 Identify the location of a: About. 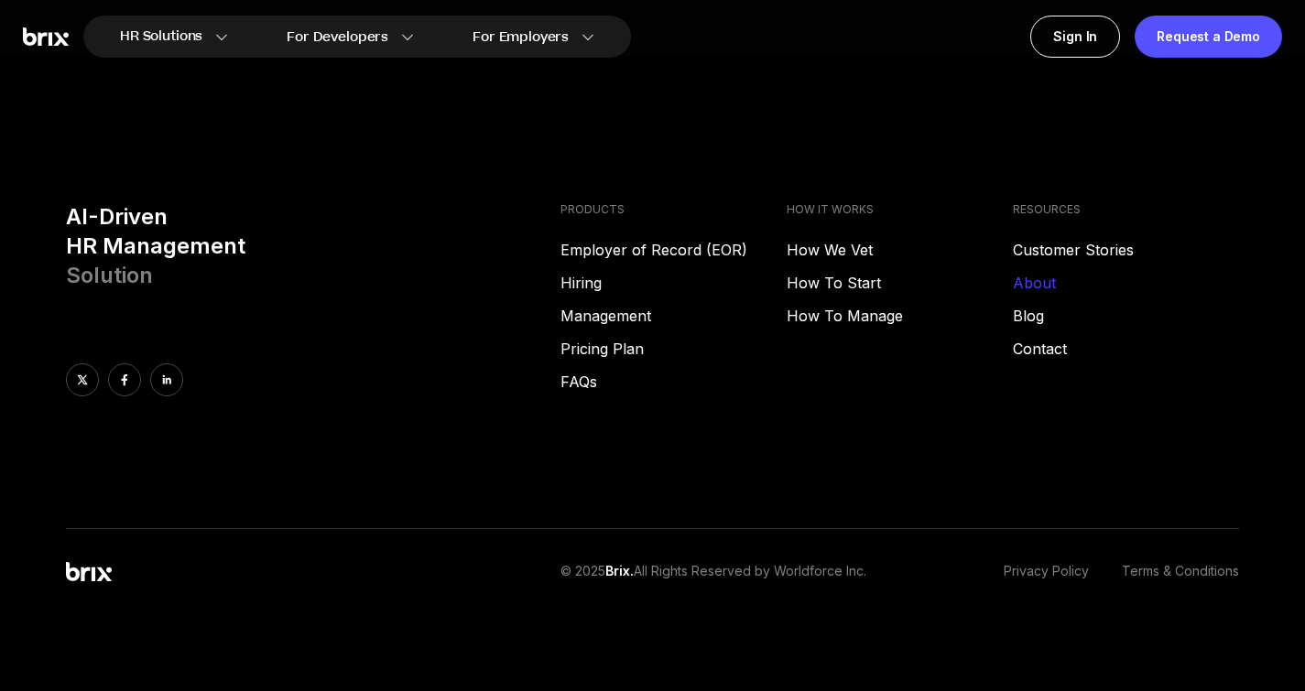
(1125, 283).